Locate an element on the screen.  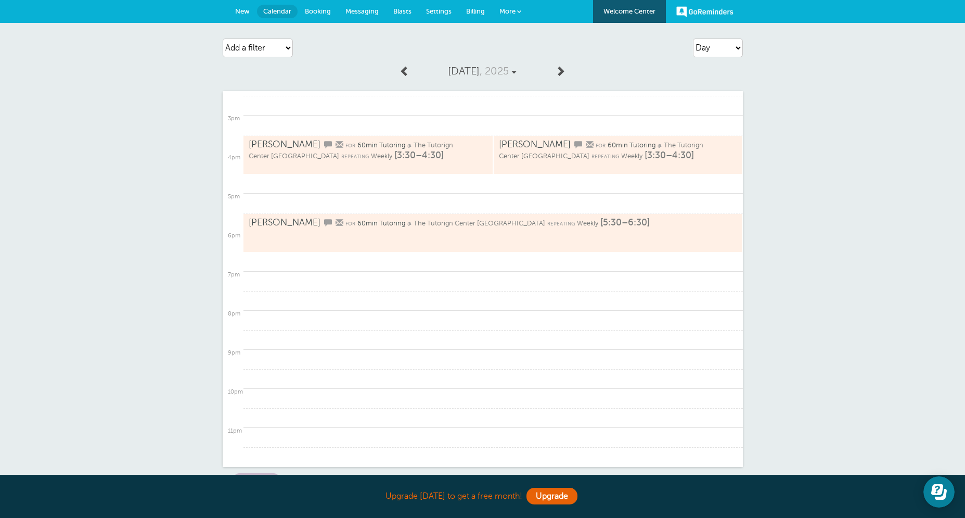
div: 11pm is located at coordinates (235, 430).